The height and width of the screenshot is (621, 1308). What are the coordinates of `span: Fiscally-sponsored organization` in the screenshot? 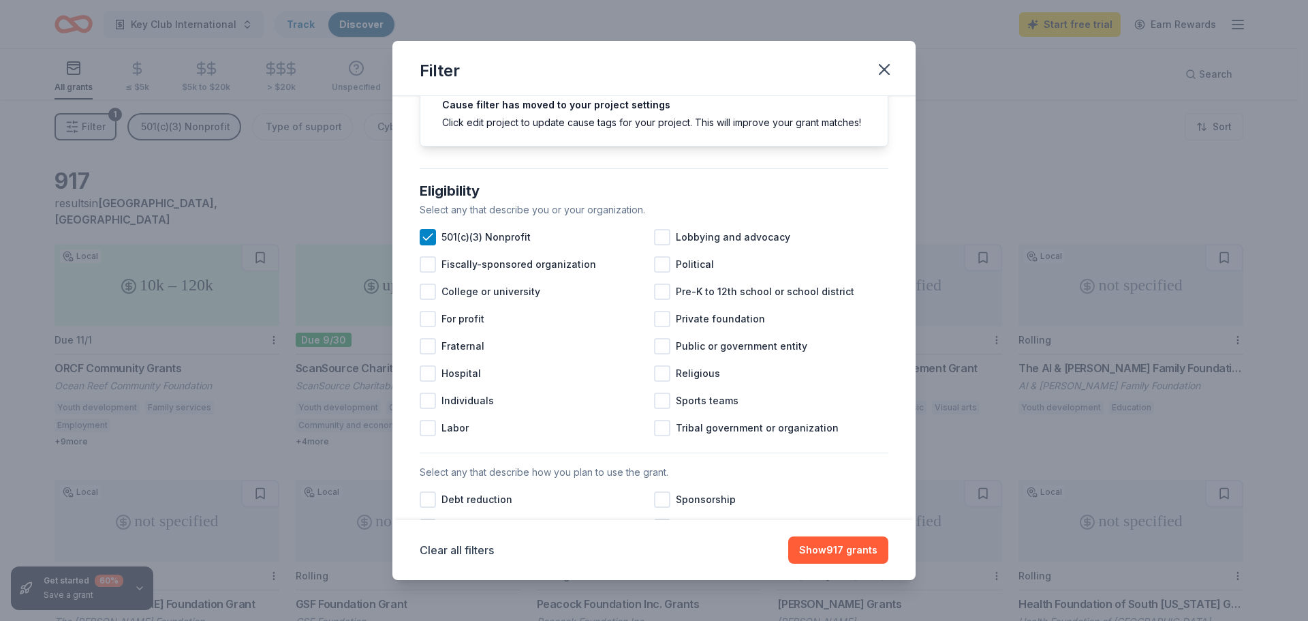 It's located at (518, 264).